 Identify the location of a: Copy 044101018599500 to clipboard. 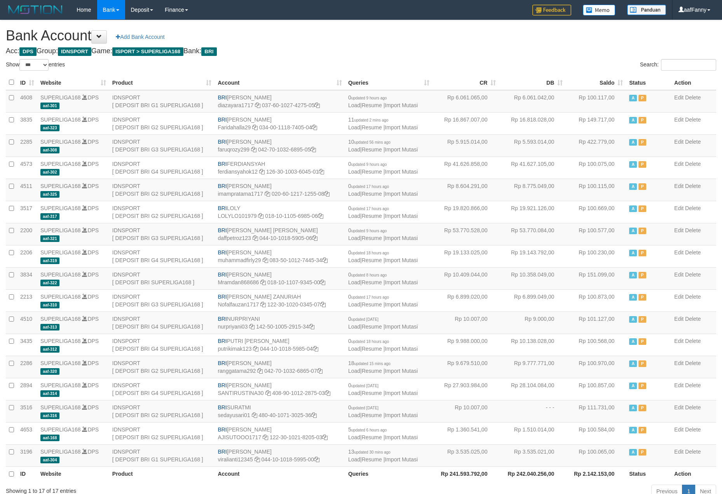
(317, 460).